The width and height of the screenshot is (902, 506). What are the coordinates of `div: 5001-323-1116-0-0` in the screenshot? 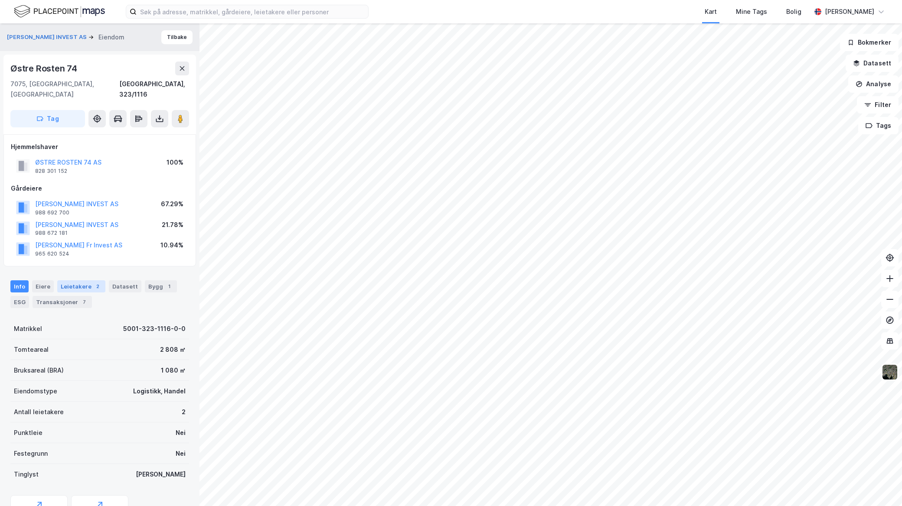 It's located at (154, 329).